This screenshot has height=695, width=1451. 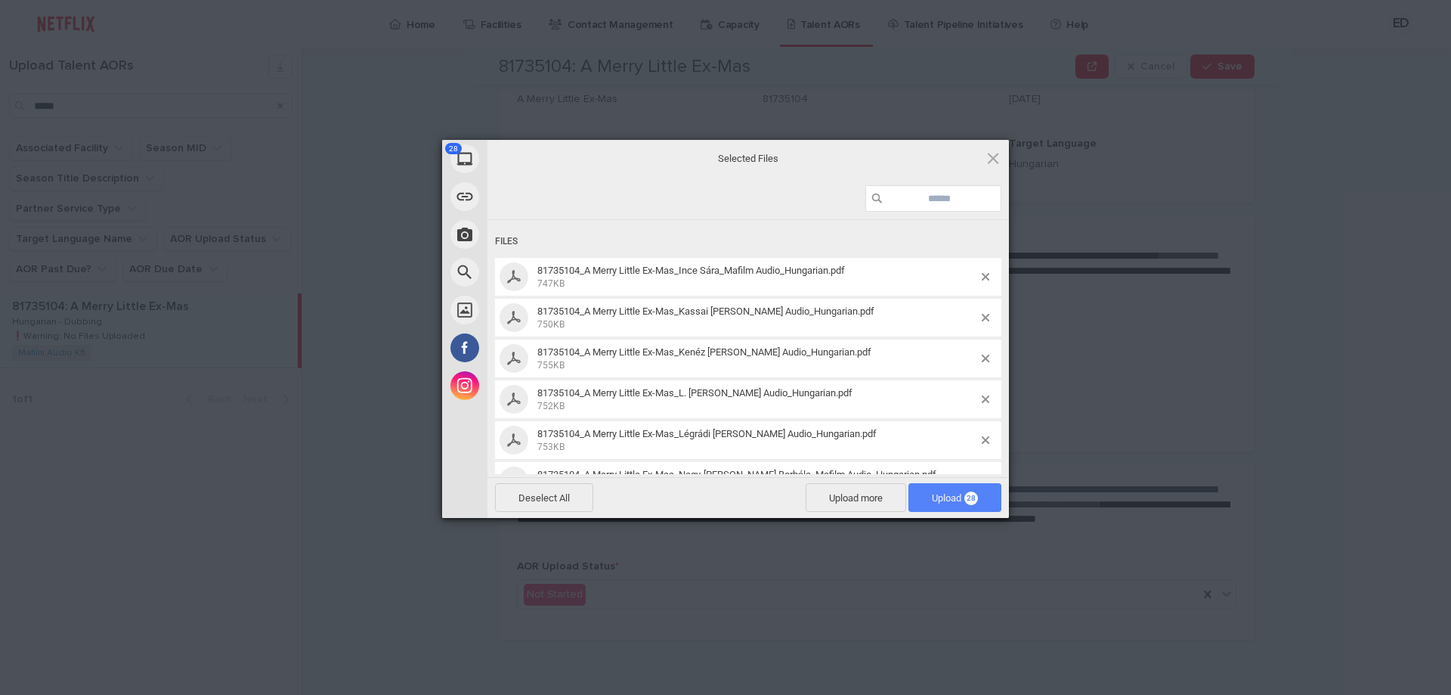 I want to click on span: Deselect All, so click(x=544, y=497).